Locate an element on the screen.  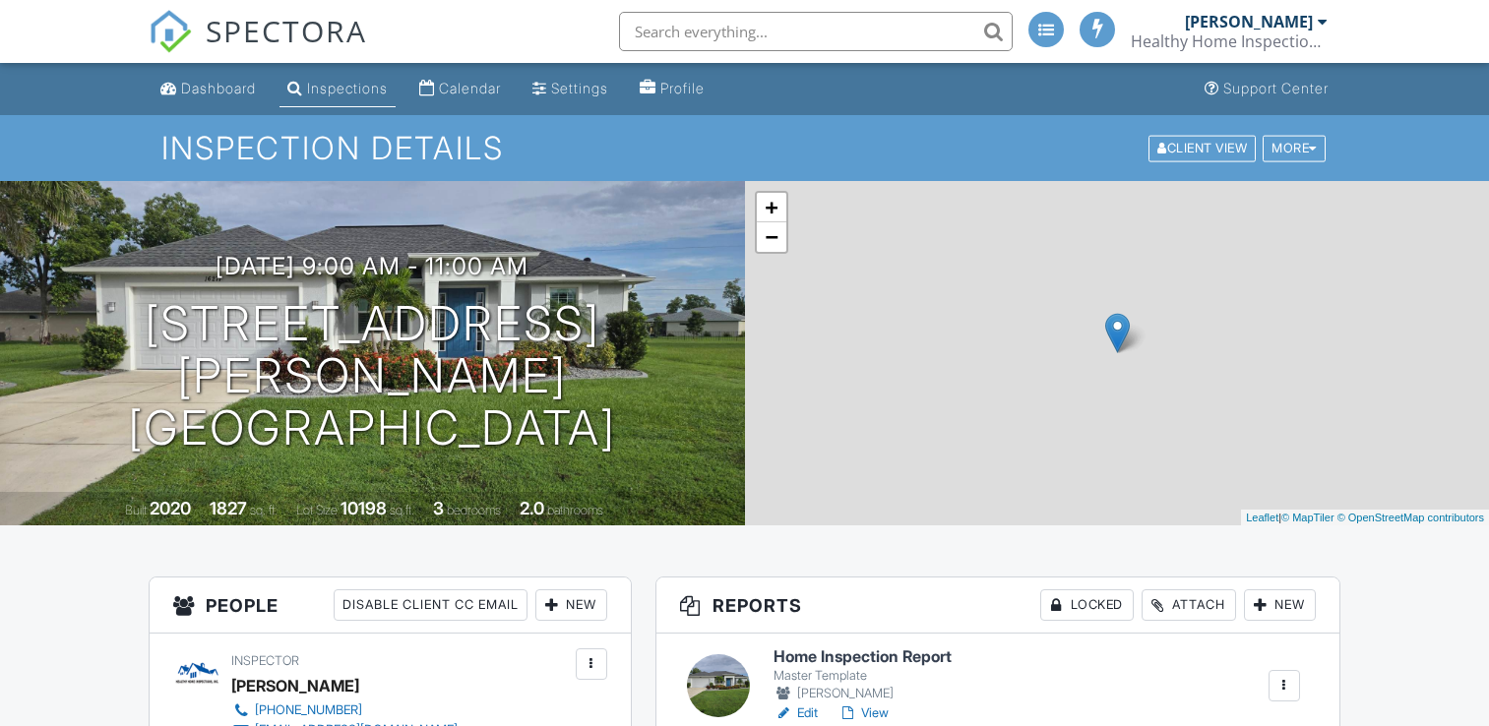
div: 10198 is located at coordinates (363, 508).